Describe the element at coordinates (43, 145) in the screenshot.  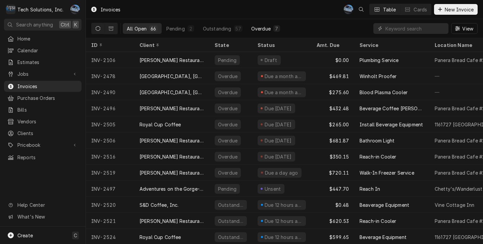
I see `span: Pricebook` at that location.